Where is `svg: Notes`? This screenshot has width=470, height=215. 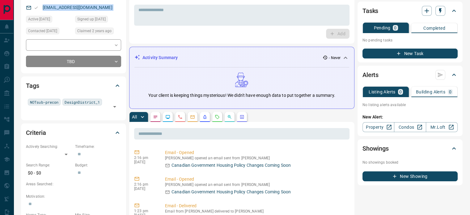
svg: Notes is located at coordinates (156, 117).